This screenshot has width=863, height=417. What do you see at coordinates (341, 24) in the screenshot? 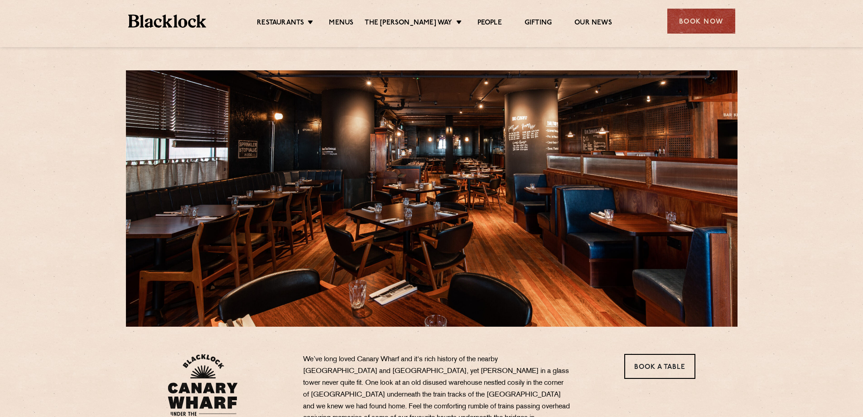
I see `a: Menus` at bounding box center [341, 24].